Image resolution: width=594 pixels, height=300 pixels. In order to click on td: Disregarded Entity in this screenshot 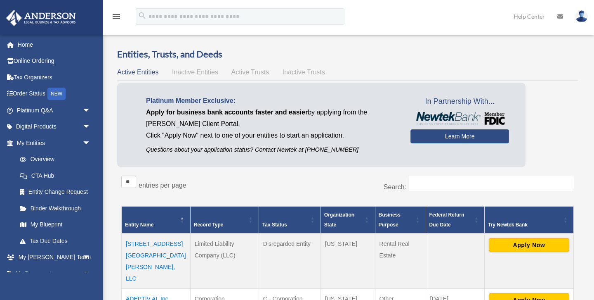, I will do `click(290, 261)`.